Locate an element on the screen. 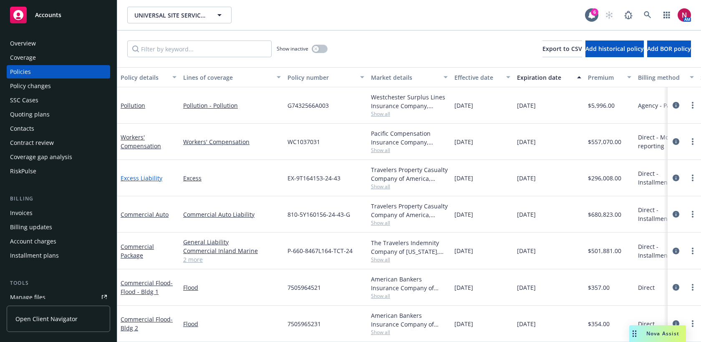 This screenshot has width=701, height=342. a: Start snowing is located at coordinates (609, 15).